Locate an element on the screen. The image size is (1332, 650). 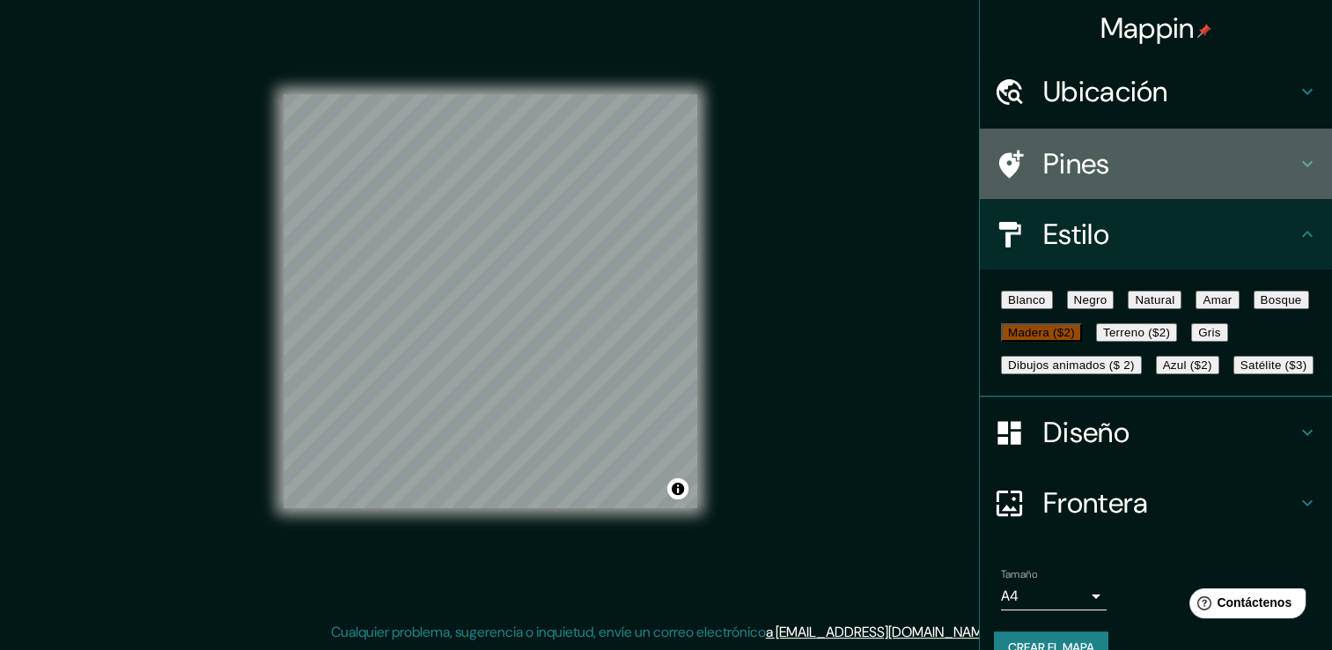
div: Ubicación is located at coordinates (1156, 92).